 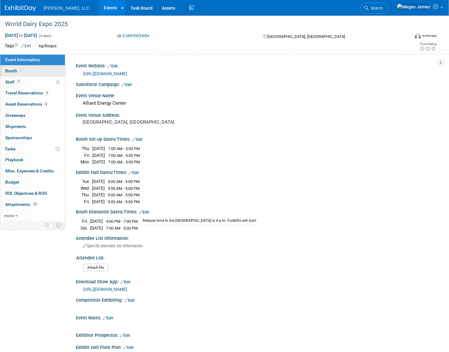 I want to click on div: Booth Set-up Dates/Times:, so click(x=256, y=139).